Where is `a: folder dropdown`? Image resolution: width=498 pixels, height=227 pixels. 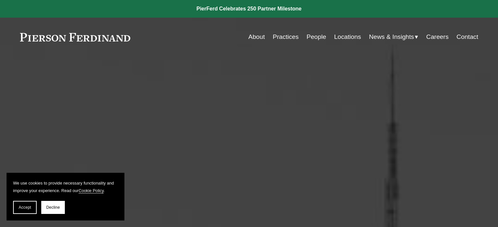
a: folder dropdown is located at coordinates (393, 37).